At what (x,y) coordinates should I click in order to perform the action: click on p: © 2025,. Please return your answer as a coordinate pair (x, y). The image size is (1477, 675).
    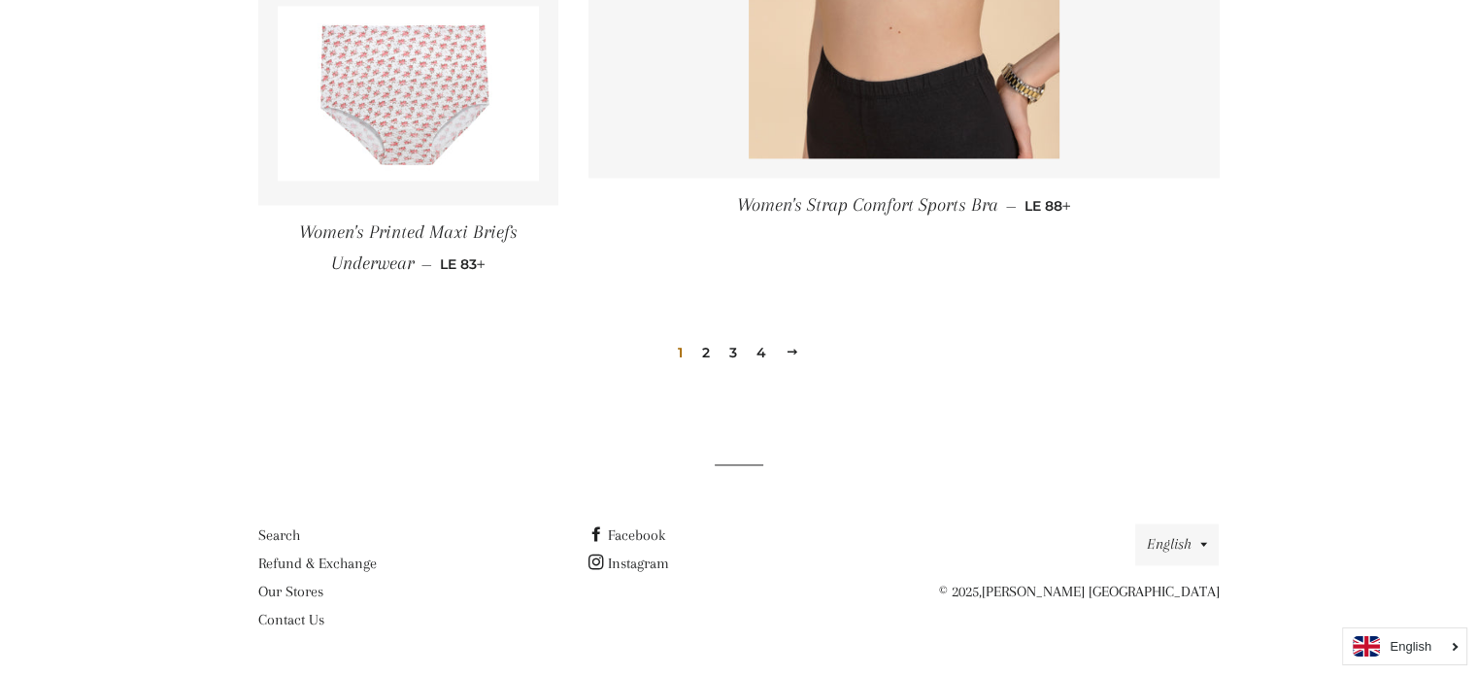
    Looking at the image, I should click on (1068, 592).